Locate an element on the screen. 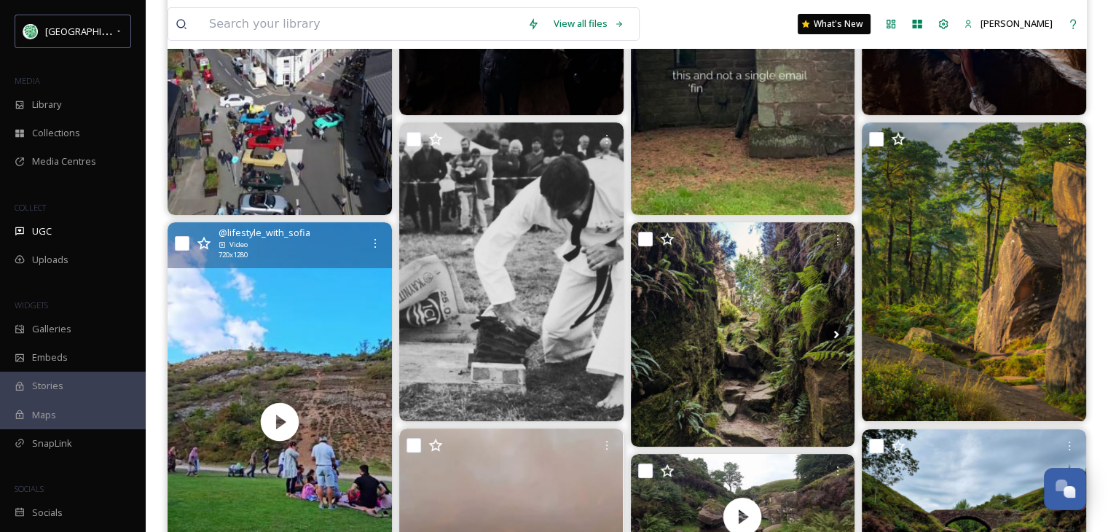 This screenshot has height=532, width=1108. span: Collections is located at coordinates (56, 133).